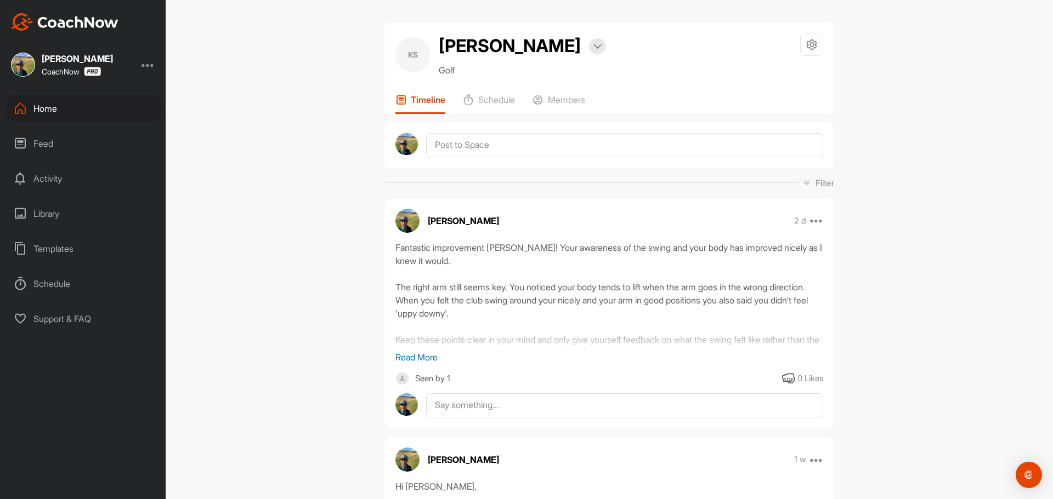 This screenshot has height=499, width=1053. Describe the element at coordinates (810, 379) in the screenshot. I see `div: 0 Likes` at that location.